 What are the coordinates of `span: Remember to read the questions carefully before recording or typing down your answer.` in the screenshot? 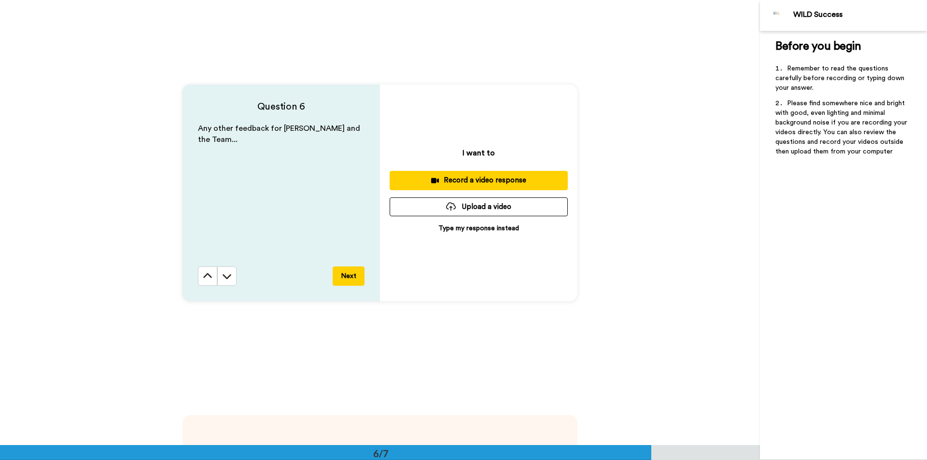 It's located at (841, 78).